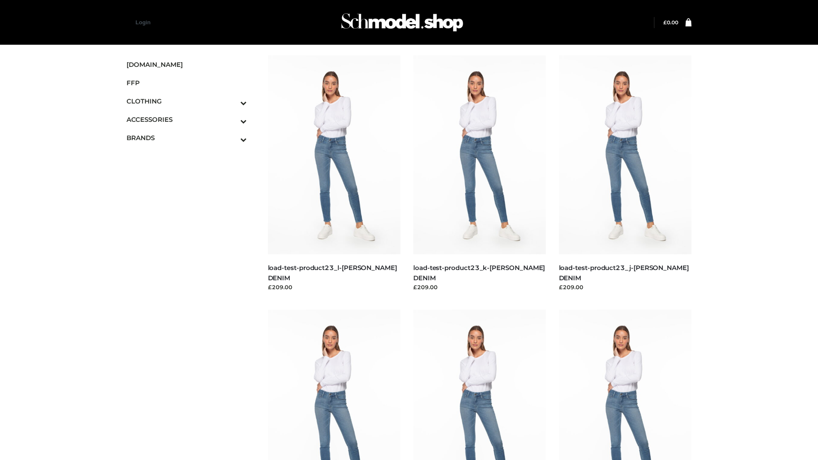  What do you see at coordinates (143, 22) in the screenshot?
I see `a: Login` at bounding box center [143, 22].